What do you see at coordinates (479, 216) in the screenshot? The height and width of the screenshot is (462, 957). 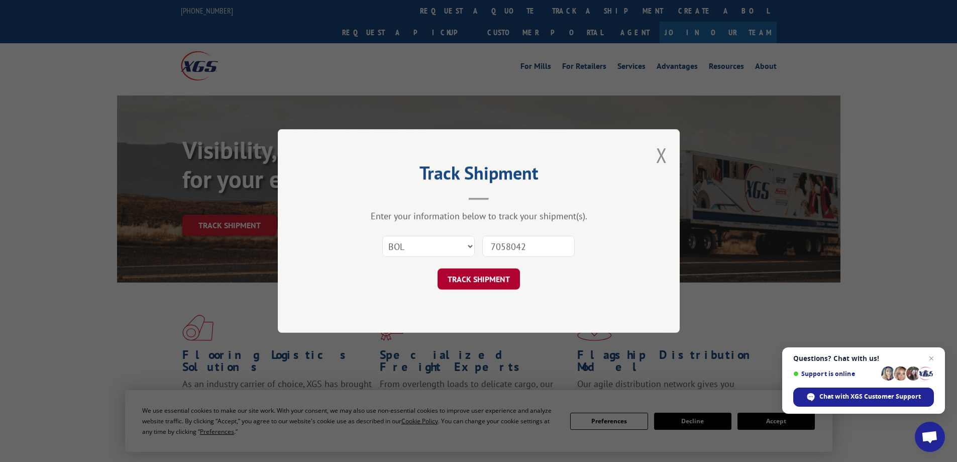 I see `div: Enter your information below to track your shipment(s).` at bounding box center [479, 216].